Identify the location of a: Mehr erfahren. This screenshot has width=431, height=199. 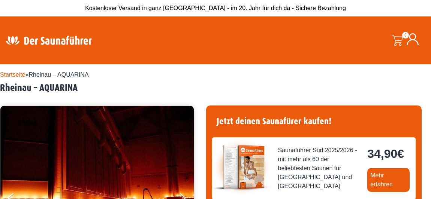
(388, 180).